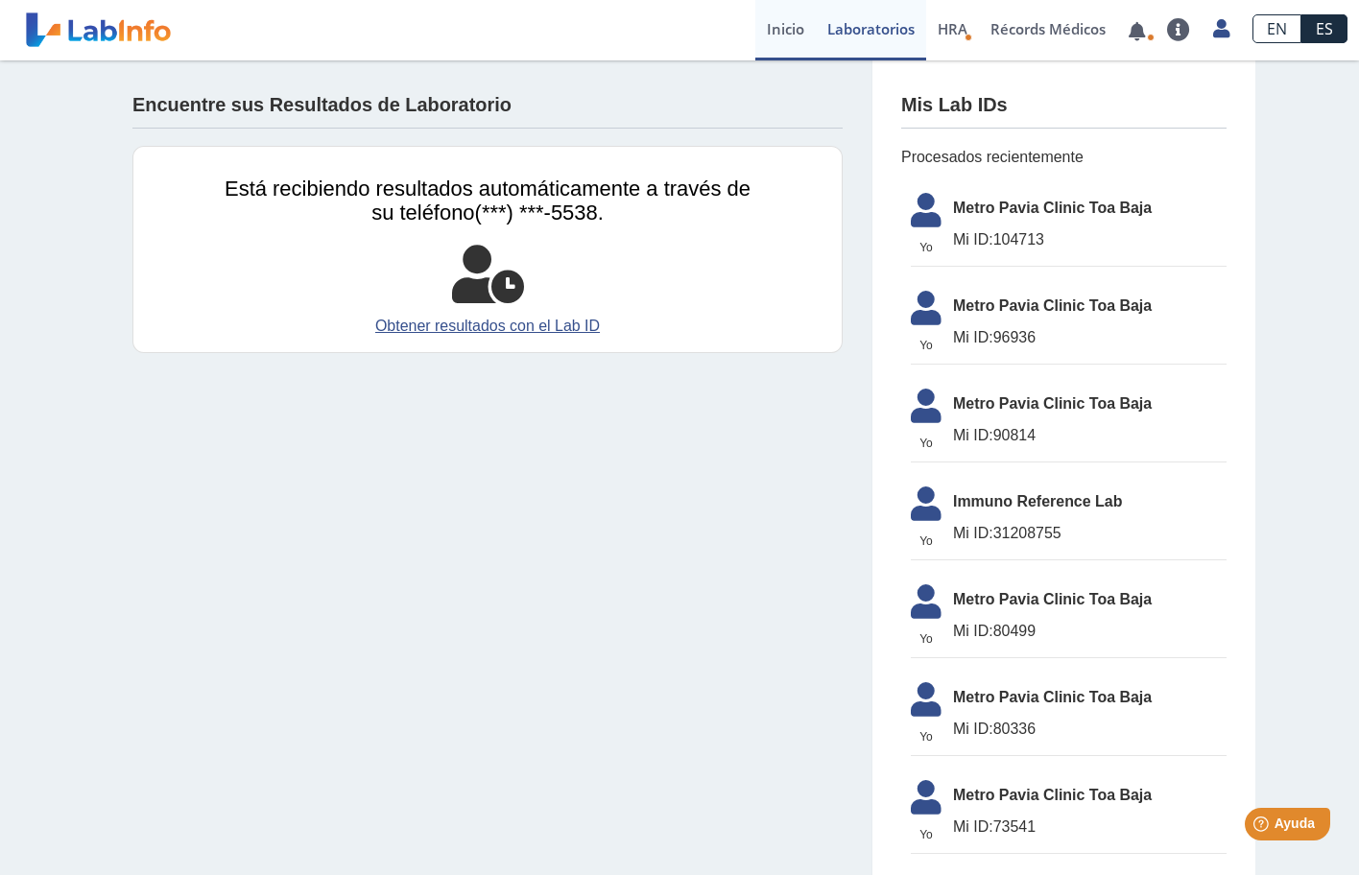  Describe the element at coordinates (1089, 631) in the screenshot. I see `span: 80499` at that location.